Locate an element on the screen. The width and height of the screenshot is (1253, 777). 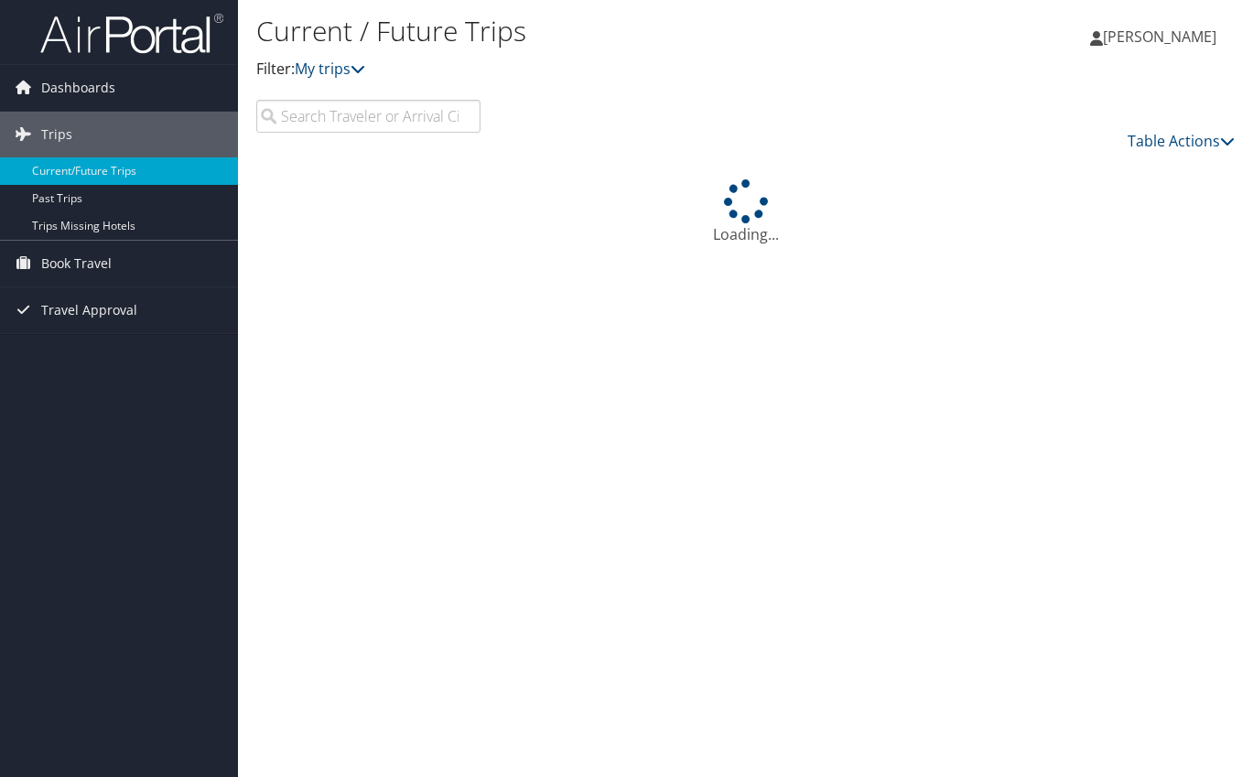
div: Loading... is located at coordinates (745, 212).